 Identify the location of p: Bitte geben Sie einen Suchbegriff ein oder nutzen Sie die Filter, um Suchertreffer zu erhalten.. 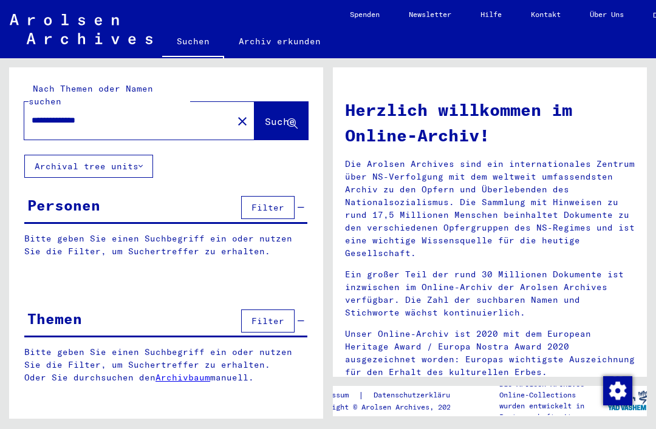
(166, 245).